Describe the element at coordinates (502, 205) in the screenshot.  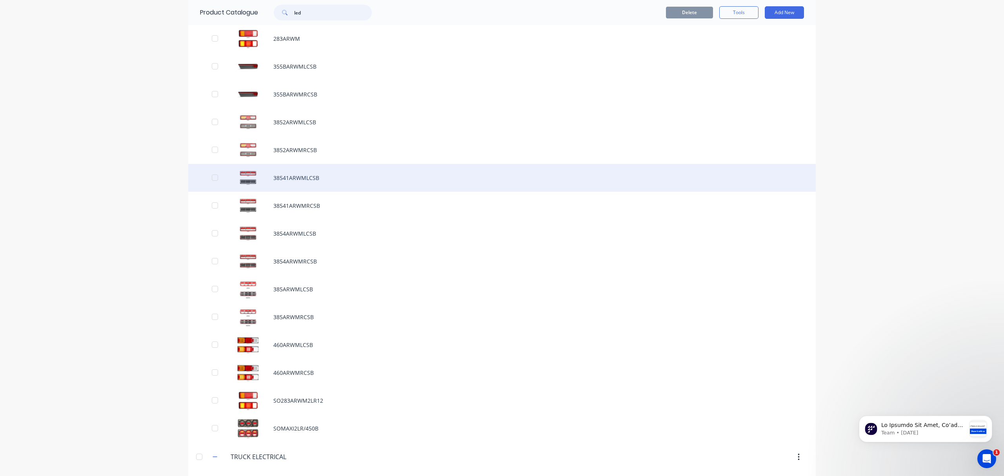
I see `div: 38541ARWMRCSB38541ARWMRCSB` at that location.